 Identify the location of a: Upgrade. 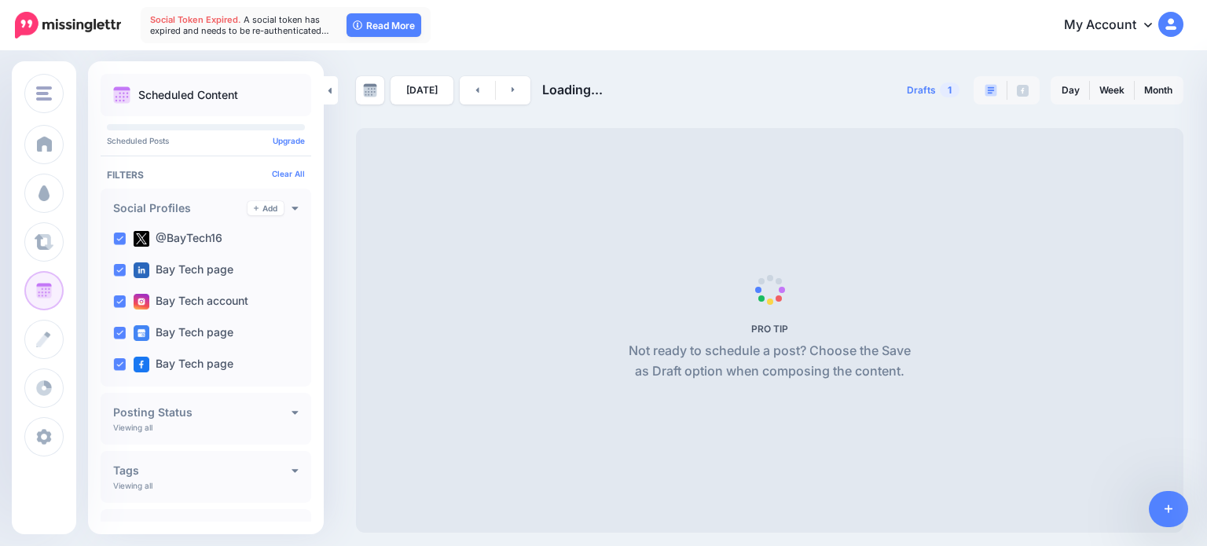
(288, 141).